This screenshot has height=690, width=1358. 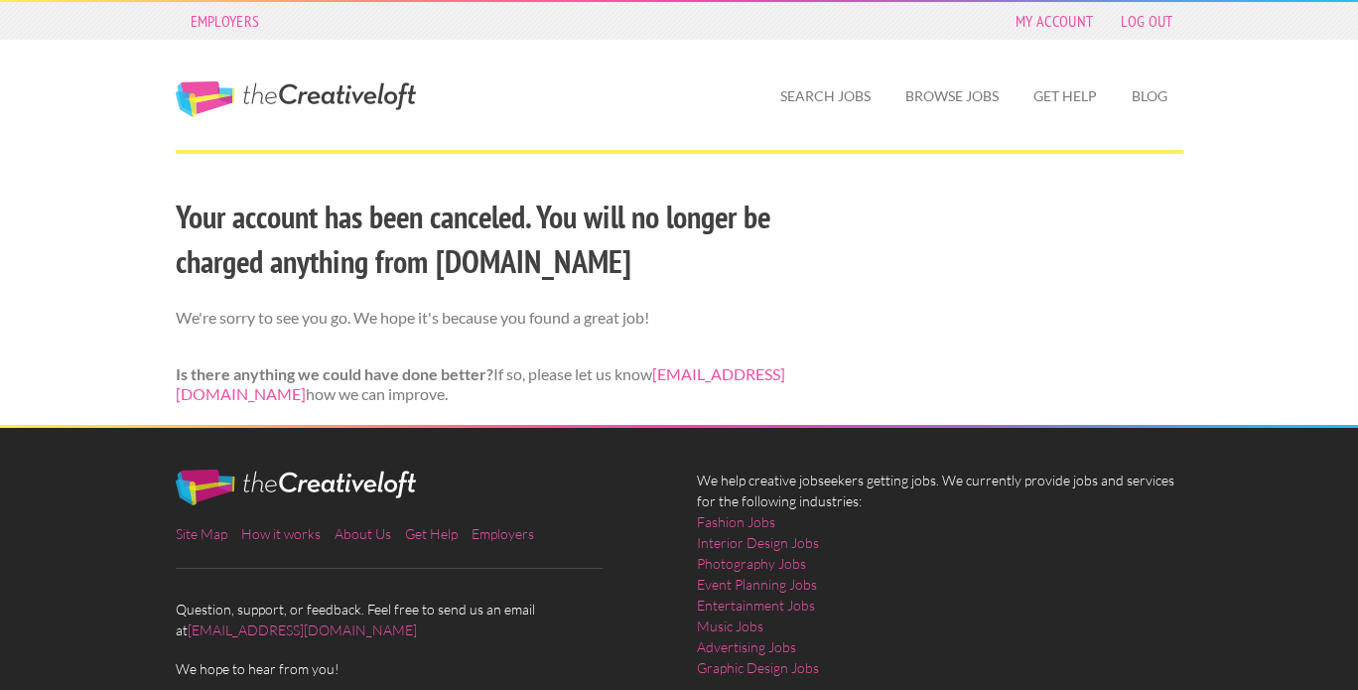 What do you see at coordinates (362, 533) in the screenshot?
I see `a: About Us` at bounding box center [362, 533].